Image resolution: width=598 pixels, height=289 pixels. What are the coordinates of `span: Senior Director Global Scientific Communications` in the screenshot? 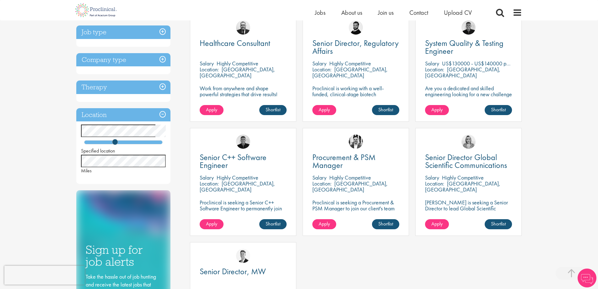 It's located at (466, 161).